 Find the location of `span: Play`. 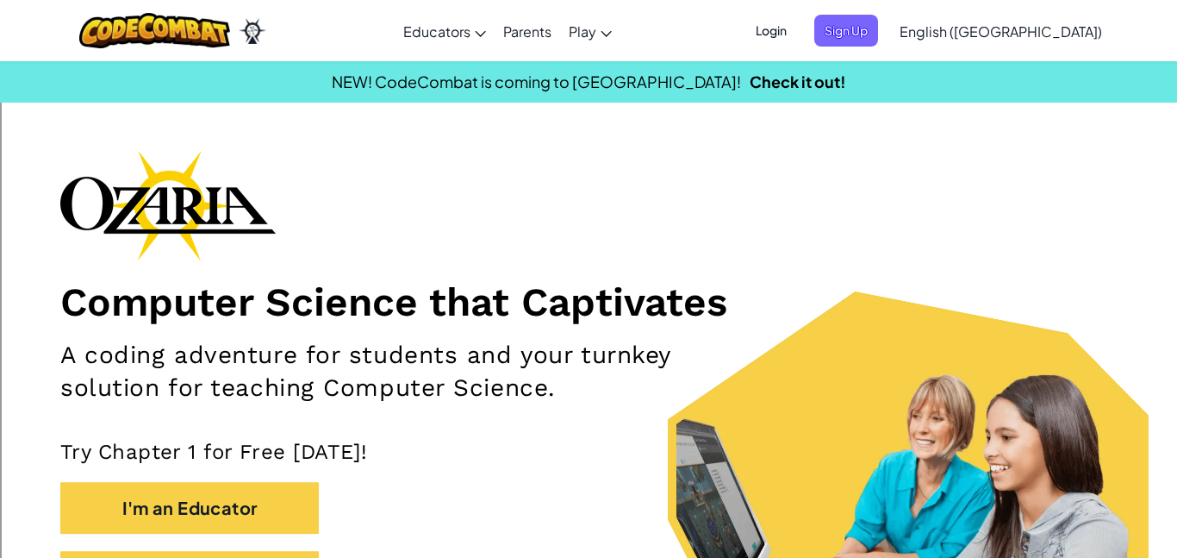

span: Play is located at coordinates (583, 31).